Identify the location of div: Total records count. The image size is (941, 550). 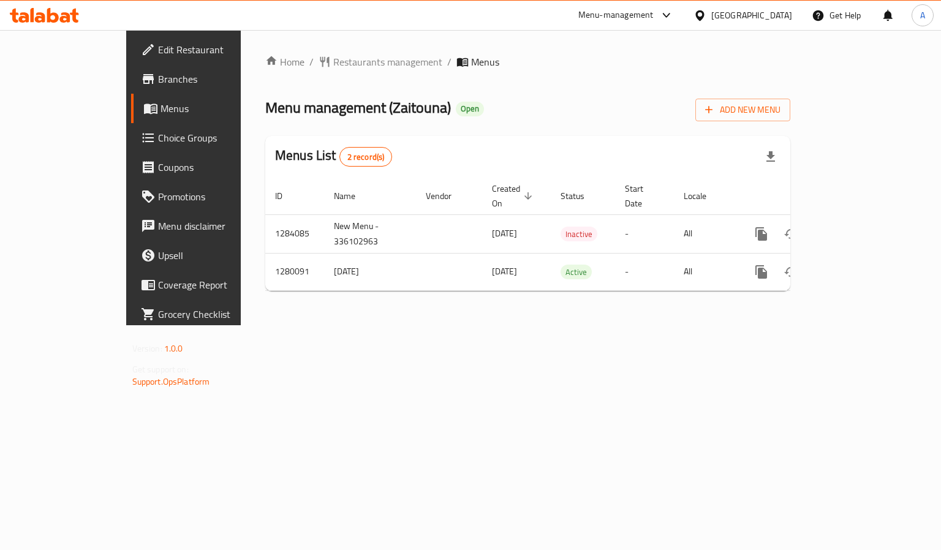
(366, 157).